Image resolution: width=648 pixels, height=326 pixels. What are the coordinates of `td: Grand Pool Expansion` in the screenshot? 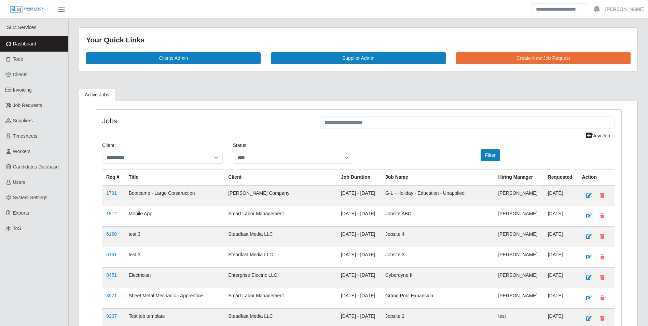 It's located at (438, 298).